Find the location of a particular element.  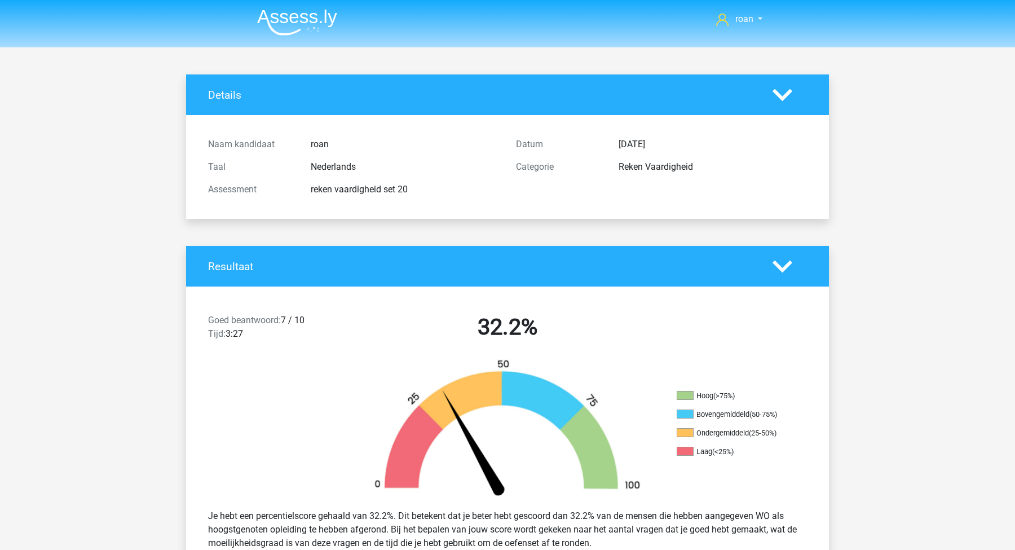

span: Goed beantwoord: is located at coordinates (244, 320).